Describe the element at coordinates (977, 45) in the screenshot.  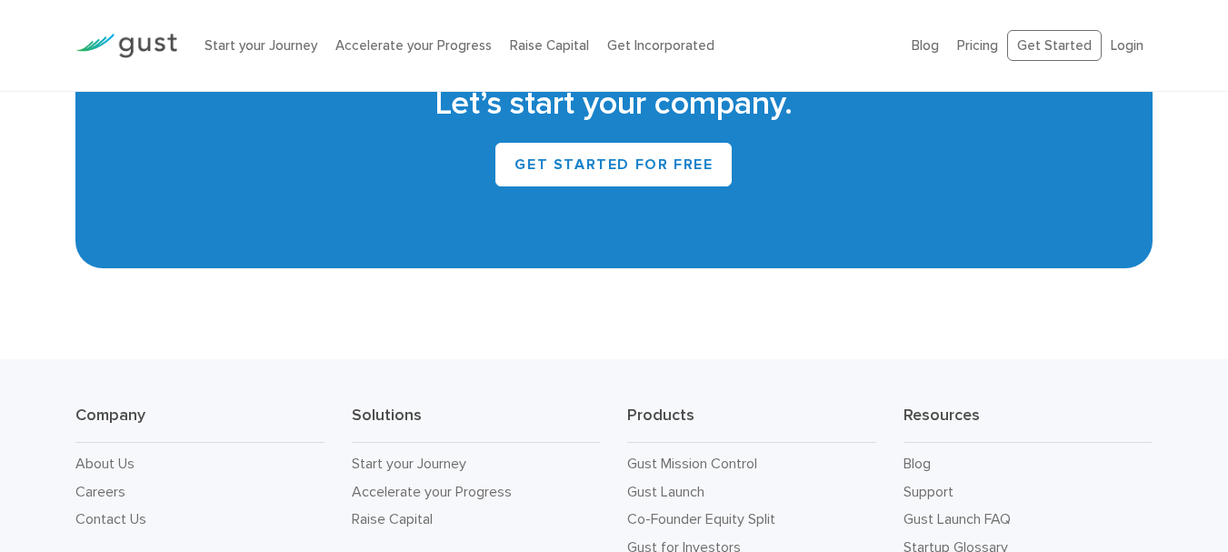
I see `a: Pricing` at that location.